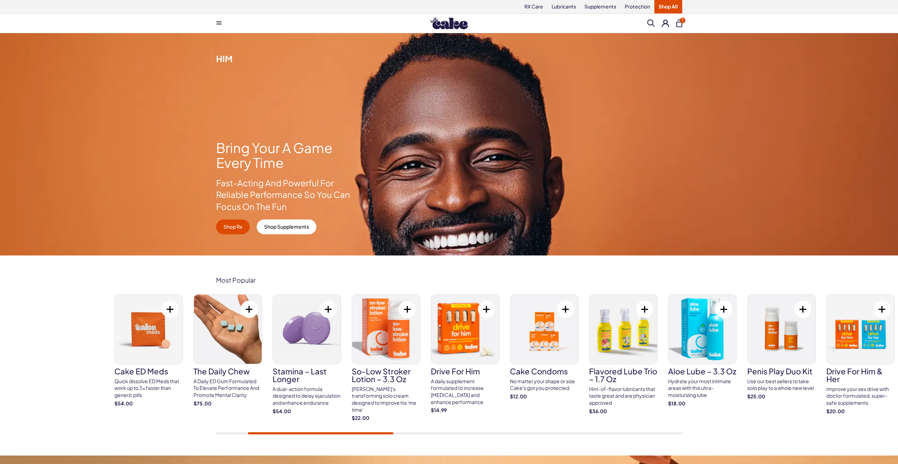 The image size is (898, 464). I want to click on a: Cake ED Meds Cake ED Meds Quick dissolve ED Meds that work up to 3x faster than generic pills $54.00, so click(149, 351).